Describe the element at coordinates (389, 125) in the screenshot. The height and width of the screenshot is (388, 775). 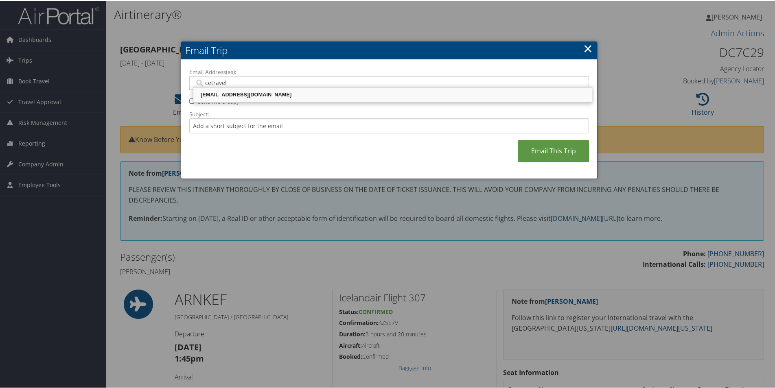
I see `input: Add a short subject for the email` at that location.